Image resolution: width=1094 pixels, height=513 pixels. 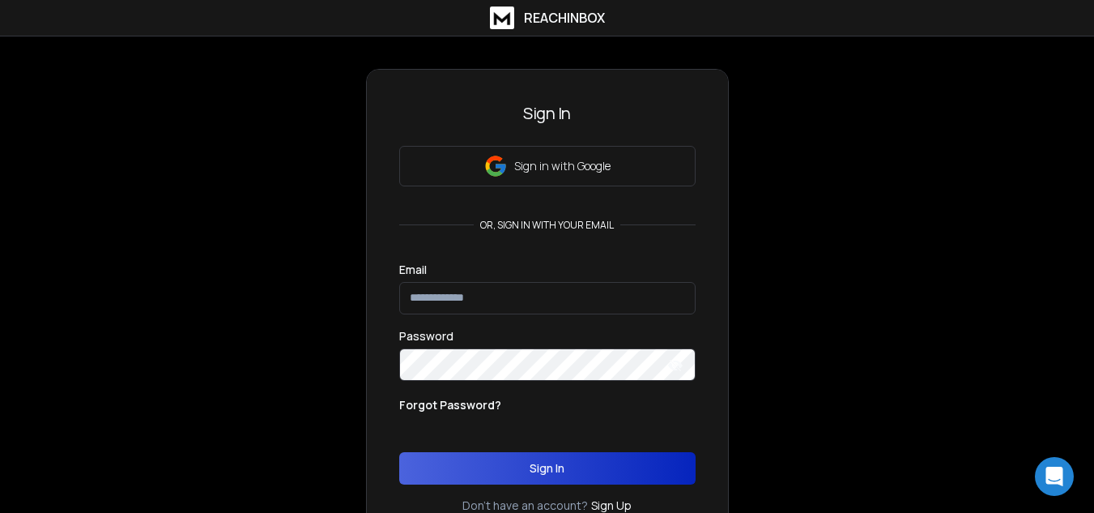 What do you see at coordinates (1055, 476) in the screenshot?
I see `div: Open Intercom Messenger` at bounding box center [1055, 476].